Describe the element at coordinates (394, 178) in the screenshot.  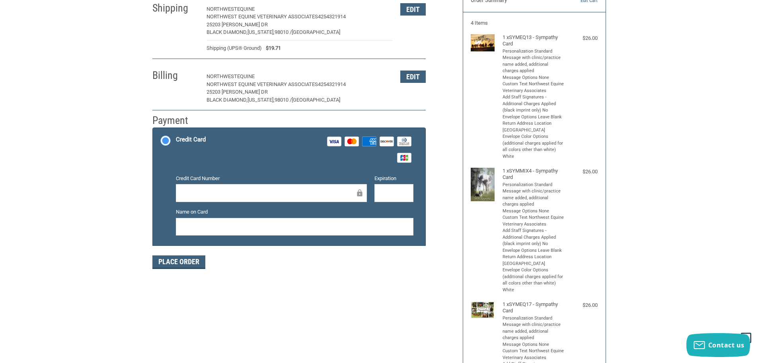
I see `label: Expiration` at that location.